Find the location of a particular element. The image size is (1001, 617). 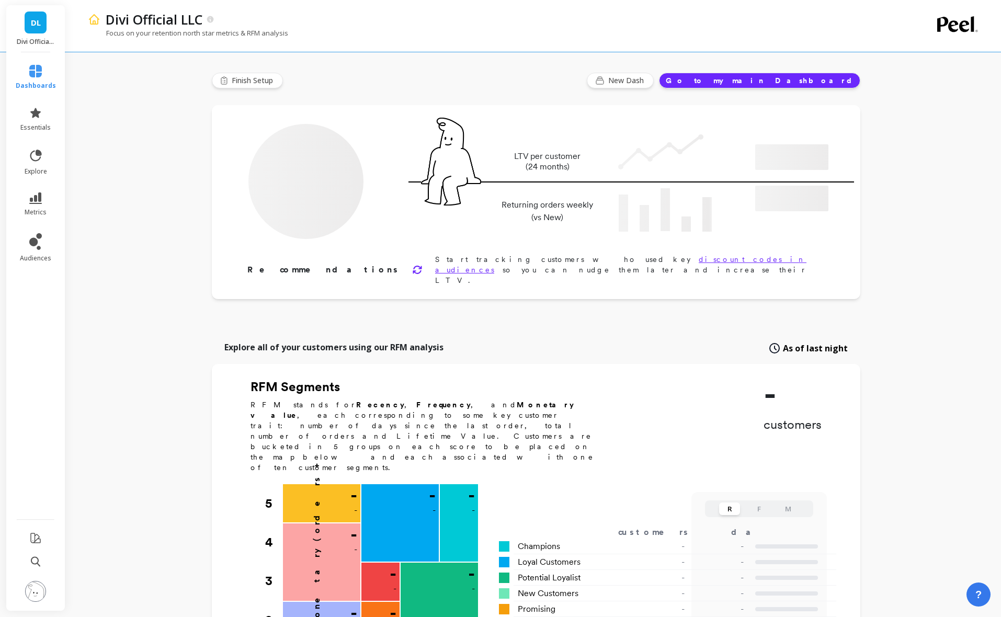

div: 4 is located at coordinates (274, 542).